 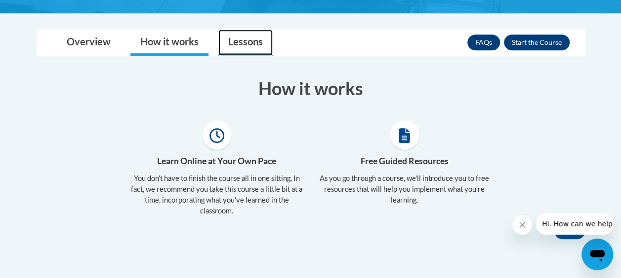 What do you see at coordinates (536, 42) in the screenshot?
I see `button: Enroll` at bounding box center [536, 42].